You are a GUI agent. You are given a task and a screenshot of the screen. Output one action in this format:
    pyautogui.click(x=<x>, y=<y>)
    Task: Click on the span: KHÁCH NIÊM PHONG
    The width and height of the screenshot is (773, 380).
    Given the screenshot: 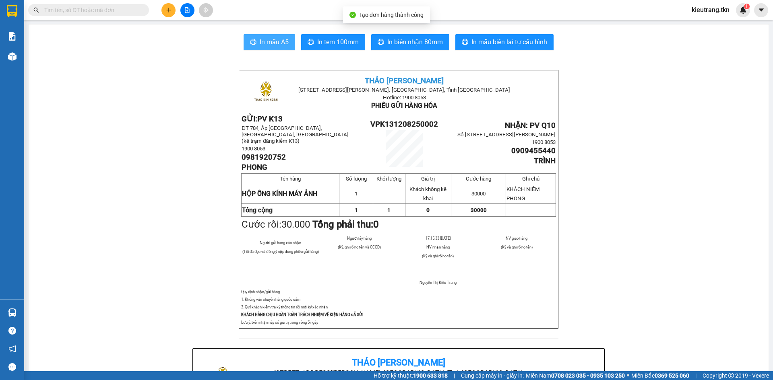 What is the action you would take?
    pyautogui.click(x=523, y=194)
    